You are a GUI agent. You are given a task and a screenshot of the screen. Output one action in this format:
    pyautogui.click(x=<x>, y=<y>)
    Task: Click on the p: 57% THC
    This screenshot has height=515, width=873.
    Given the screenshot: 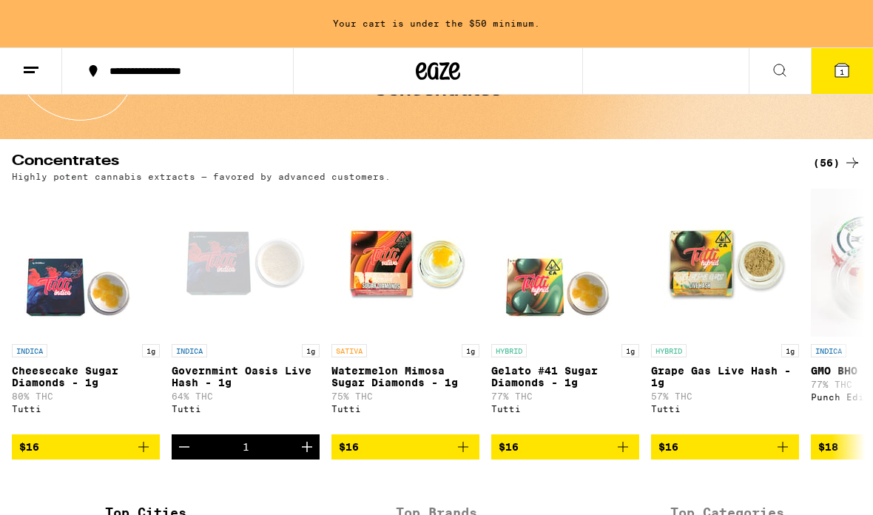 What is the action you would take?
    pyautogui.click(x=725, y=396)
    